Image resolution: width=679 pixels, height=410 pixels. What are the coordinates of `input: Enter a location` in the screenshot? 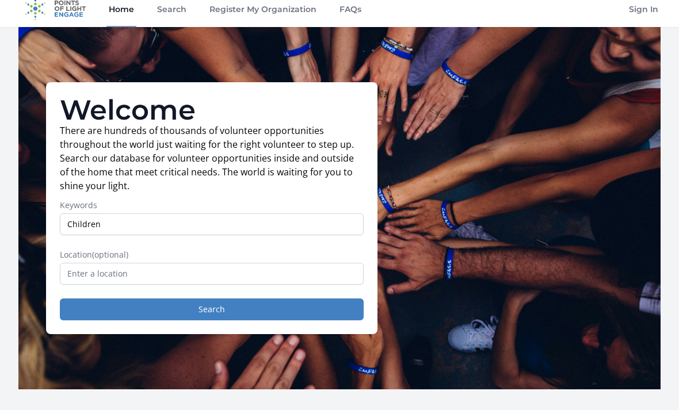 It's located at (212, 274).